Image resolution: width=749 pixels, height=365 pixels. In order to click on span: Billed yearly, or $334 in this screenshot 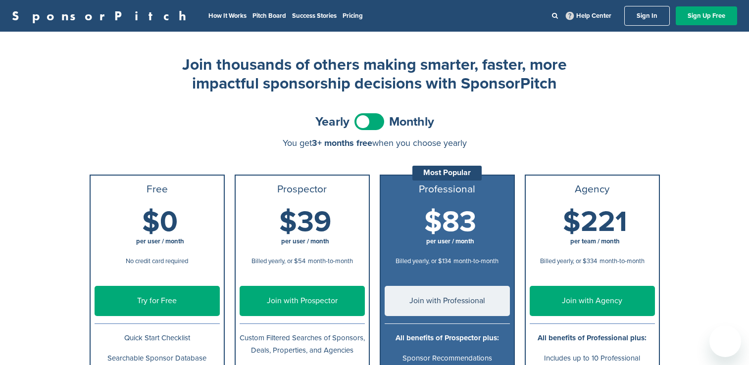, I will do `click(568, 261)`.